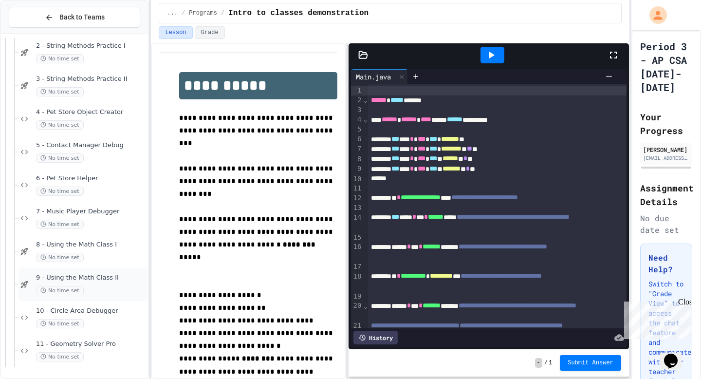  What do you see at coordinates (357, 237) in the screenshot?
I see `div: 15` at bounding box center [357, 237].